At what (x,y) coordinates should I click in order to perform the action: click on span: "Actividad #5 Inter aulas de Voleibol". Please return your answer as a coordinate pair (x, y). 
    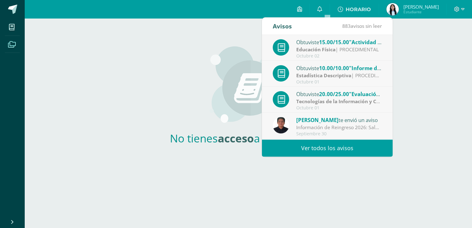
    Looking at the image, I should click on (397, 42).